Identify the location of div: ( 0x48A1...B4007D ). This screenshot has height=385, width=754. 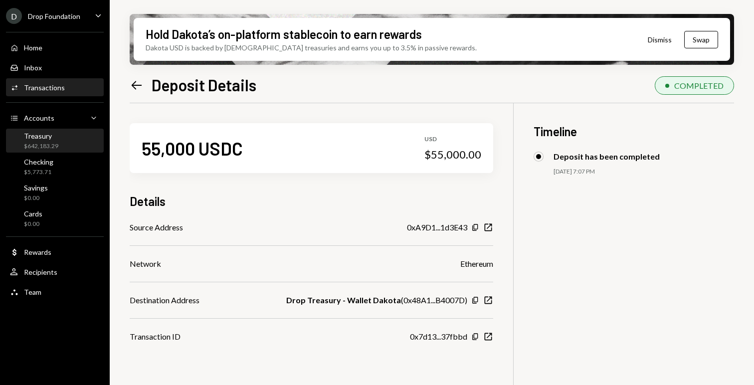
(376, 300).